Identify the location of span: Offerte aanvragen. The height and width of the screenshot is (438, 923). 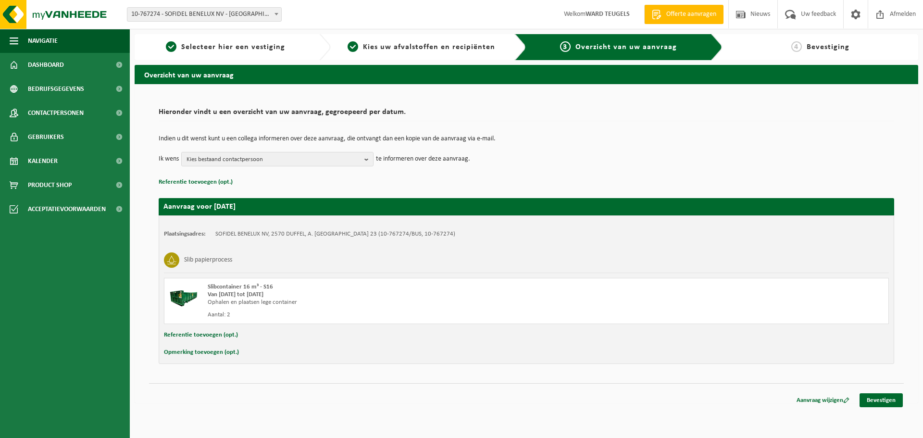
(691, 14).